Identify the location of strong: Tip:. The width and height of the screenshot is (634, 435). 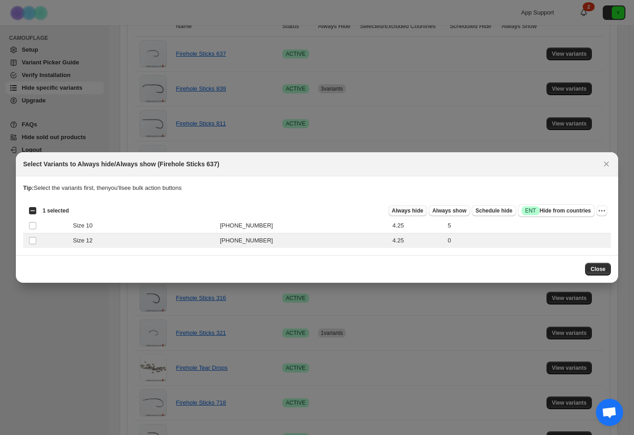
(29, 188).